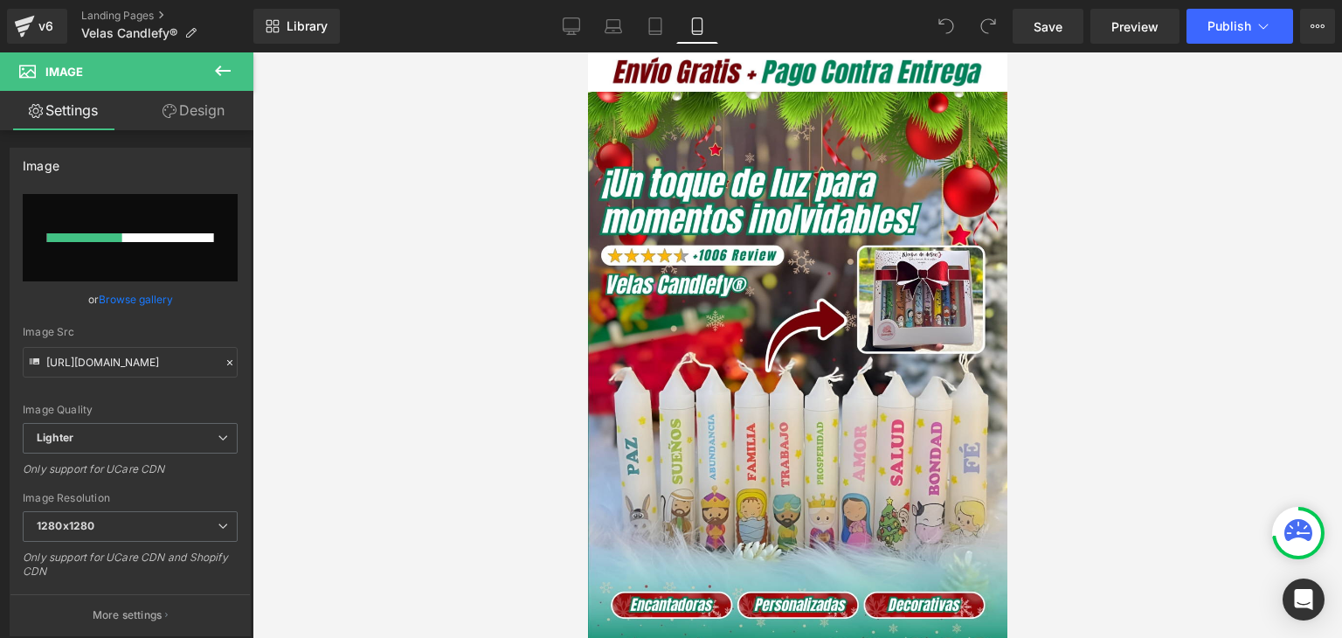 The height and width of the screenshot is (638, 1342). I want to click on a: Tablet, so click(655, 26).